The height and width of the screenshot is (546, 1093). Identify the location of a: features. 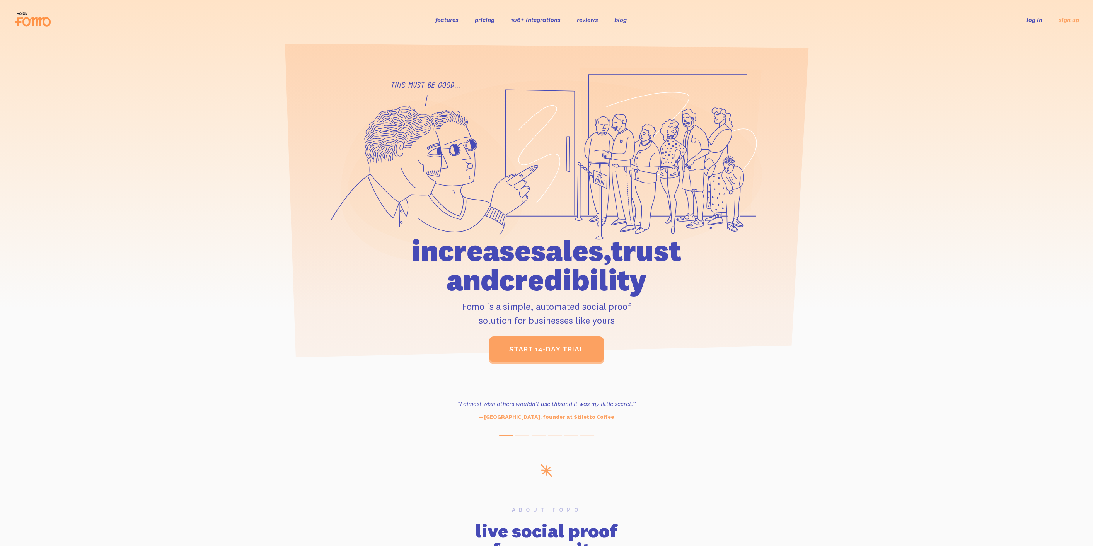
(447, 20).